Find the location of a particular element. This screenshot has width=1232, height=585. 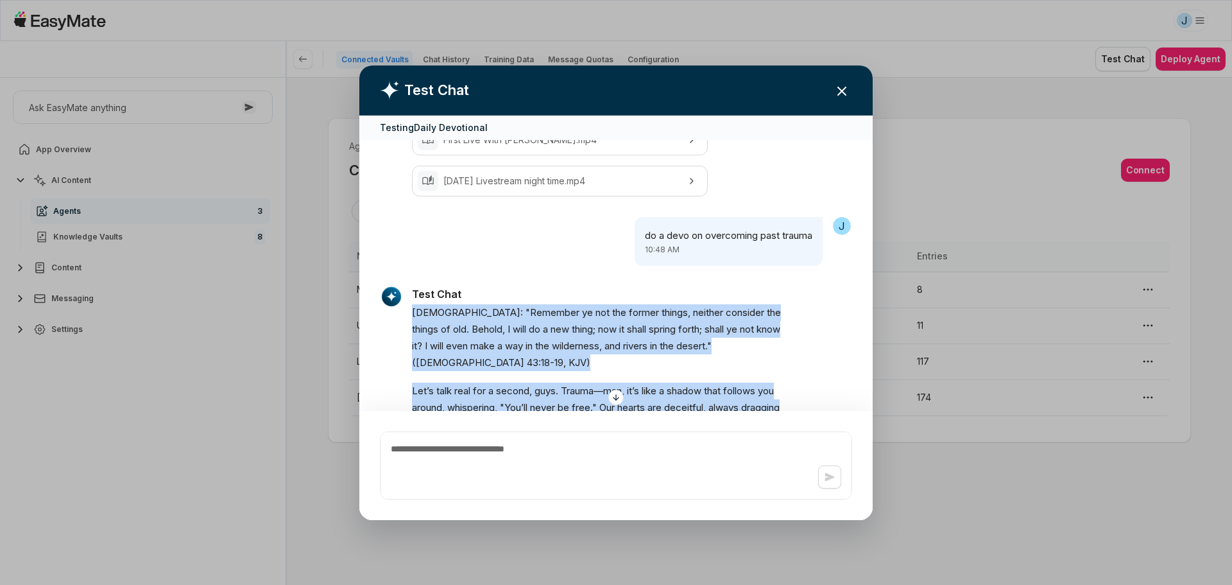

p: 10:48 AM is located at coordinates (728, 249).